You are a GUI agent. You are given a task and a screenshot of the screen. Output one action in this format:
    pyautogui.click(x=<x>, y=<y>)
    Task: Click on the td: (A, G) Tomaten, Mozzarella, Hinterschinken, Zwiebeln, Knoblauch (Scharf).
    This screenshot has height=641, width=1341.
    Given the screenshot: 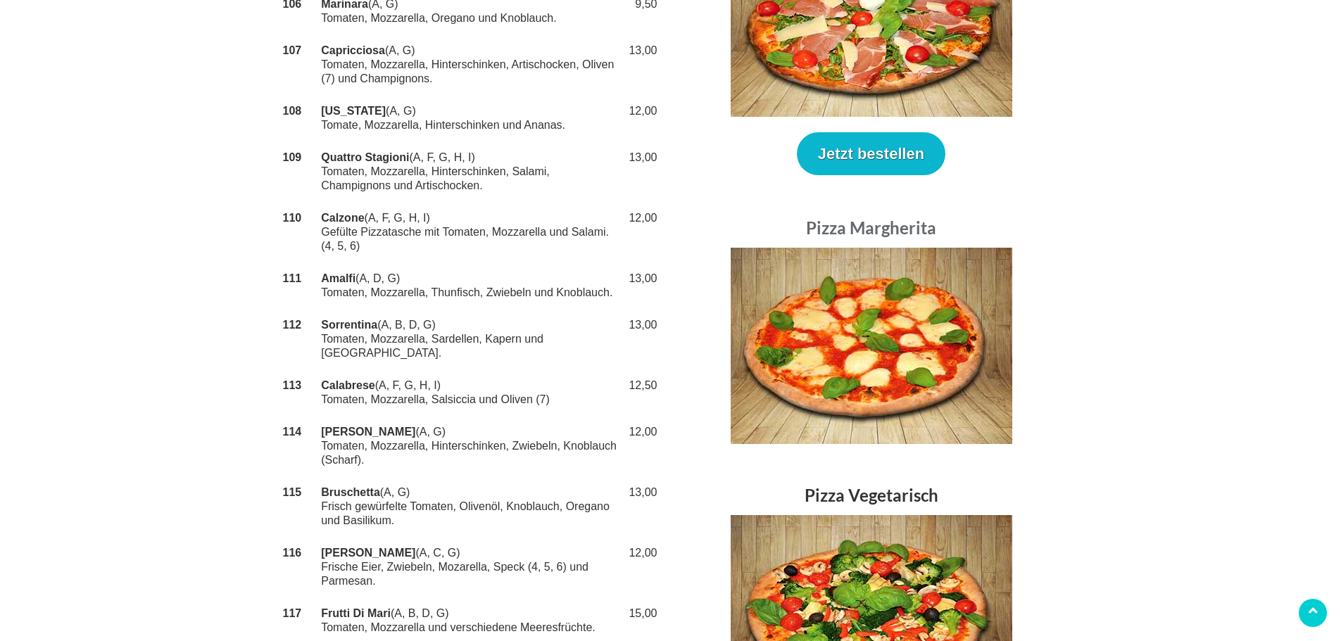 What is the action you would take?
    pyautogui.click(x=470, y=446)
    